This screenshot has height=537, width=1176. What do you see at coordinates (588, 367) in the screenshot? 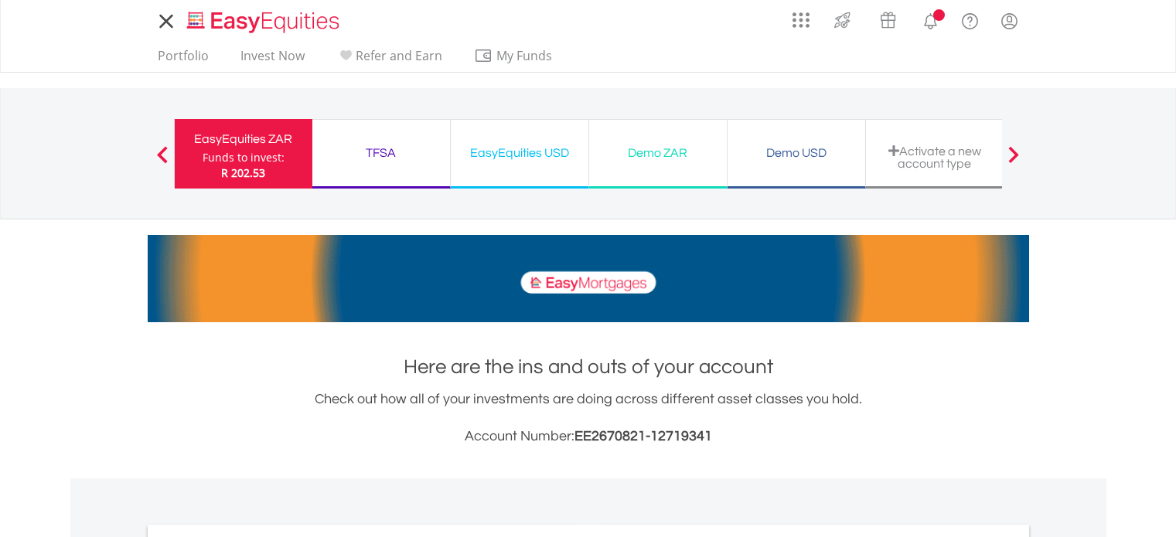
I see `h1: Here are the ins and outs of your account` at bounding box center [588, 367].